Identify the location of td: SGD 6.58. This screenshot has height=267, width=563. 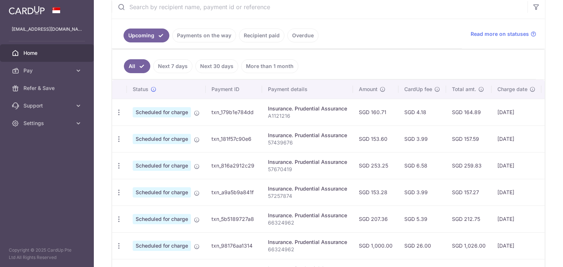
(422, 166).